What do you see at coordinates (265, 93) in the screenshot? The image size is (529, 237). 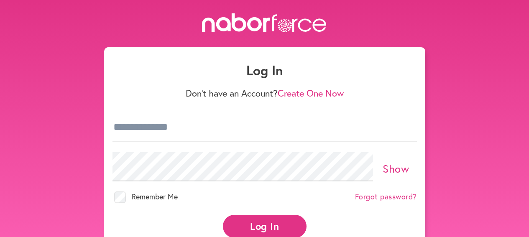 I see `p: Don't have an Account?` at bounding box center [265, 93].